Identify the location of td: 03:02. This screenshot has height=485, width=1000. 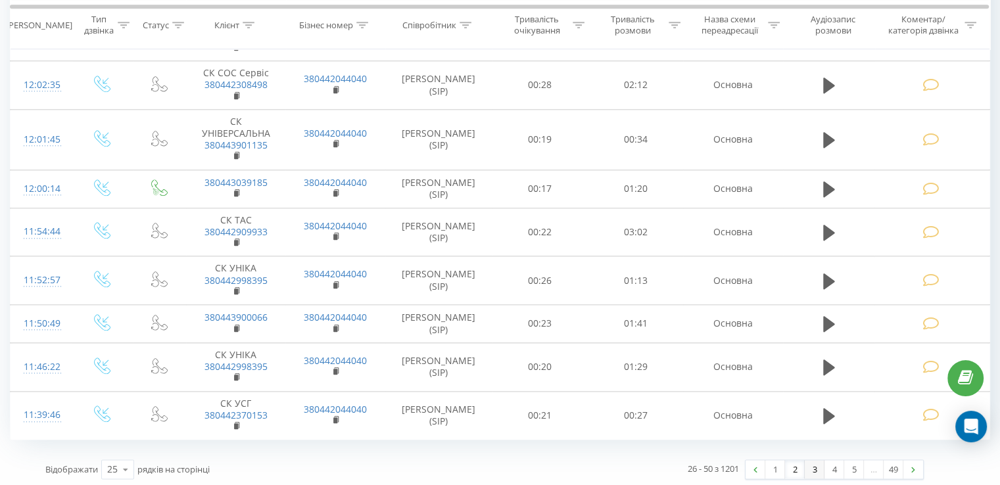
(635, 232).